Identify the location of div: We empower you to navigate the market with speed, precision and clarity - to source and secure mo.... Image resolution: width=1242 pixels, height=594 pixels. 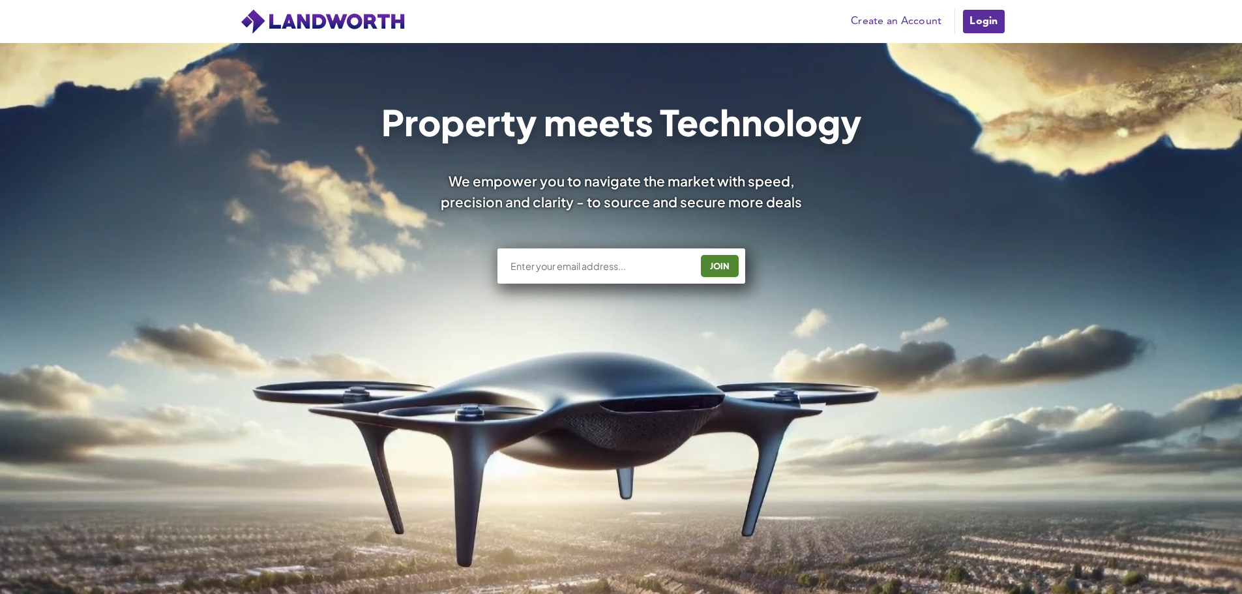
(621, 191).